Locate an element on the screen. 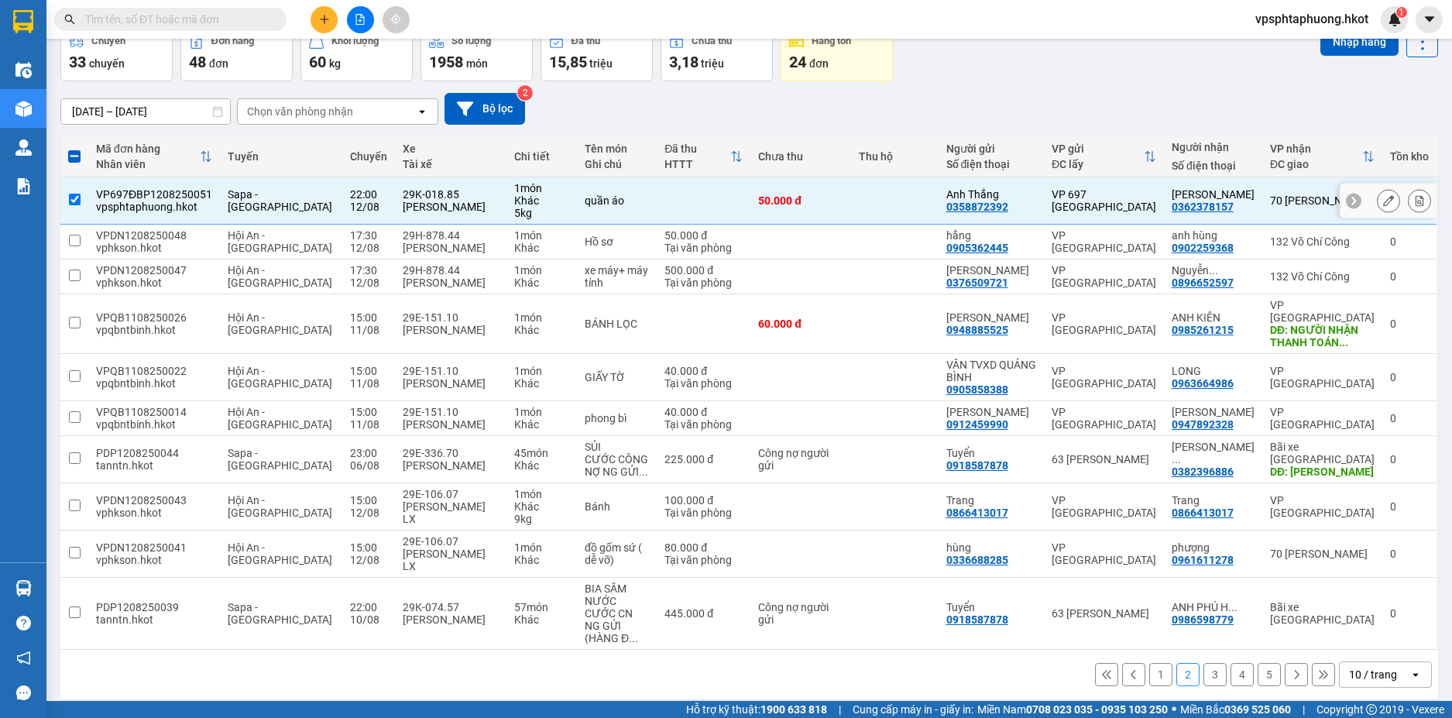  img: logo-vxr is located at coordinates (23, 22).